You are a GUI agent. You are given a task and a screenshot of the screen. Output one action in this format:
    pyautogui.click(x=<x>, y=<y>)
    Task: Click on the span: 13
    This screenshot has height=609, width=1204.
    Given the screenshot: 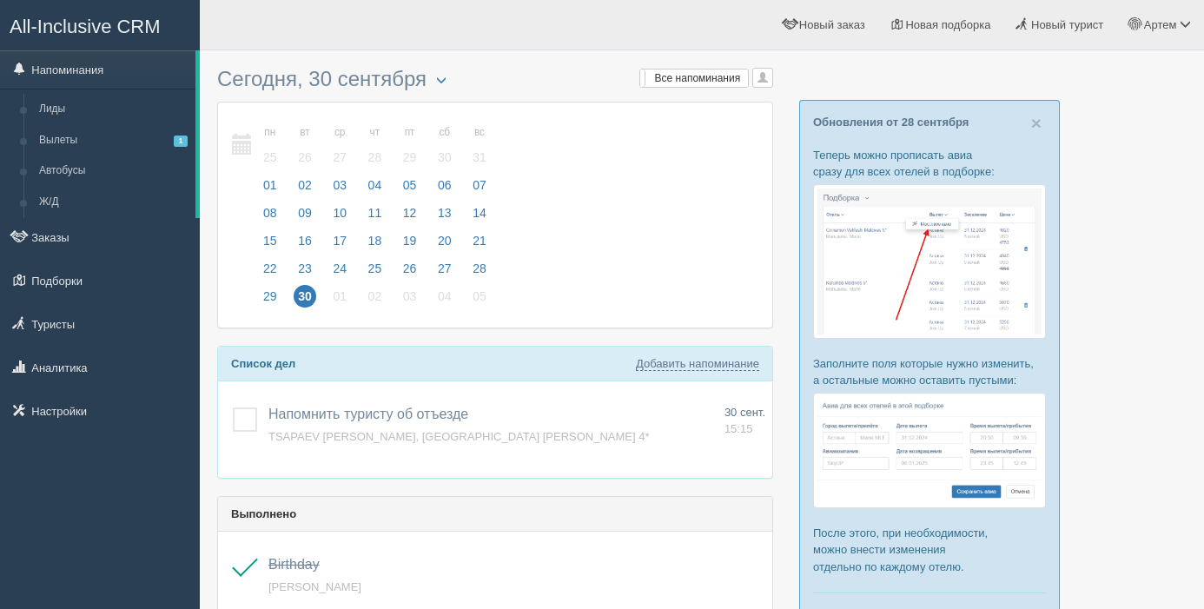 What is the action you would take?
    pyautogui.click(x=445, y=213)
    